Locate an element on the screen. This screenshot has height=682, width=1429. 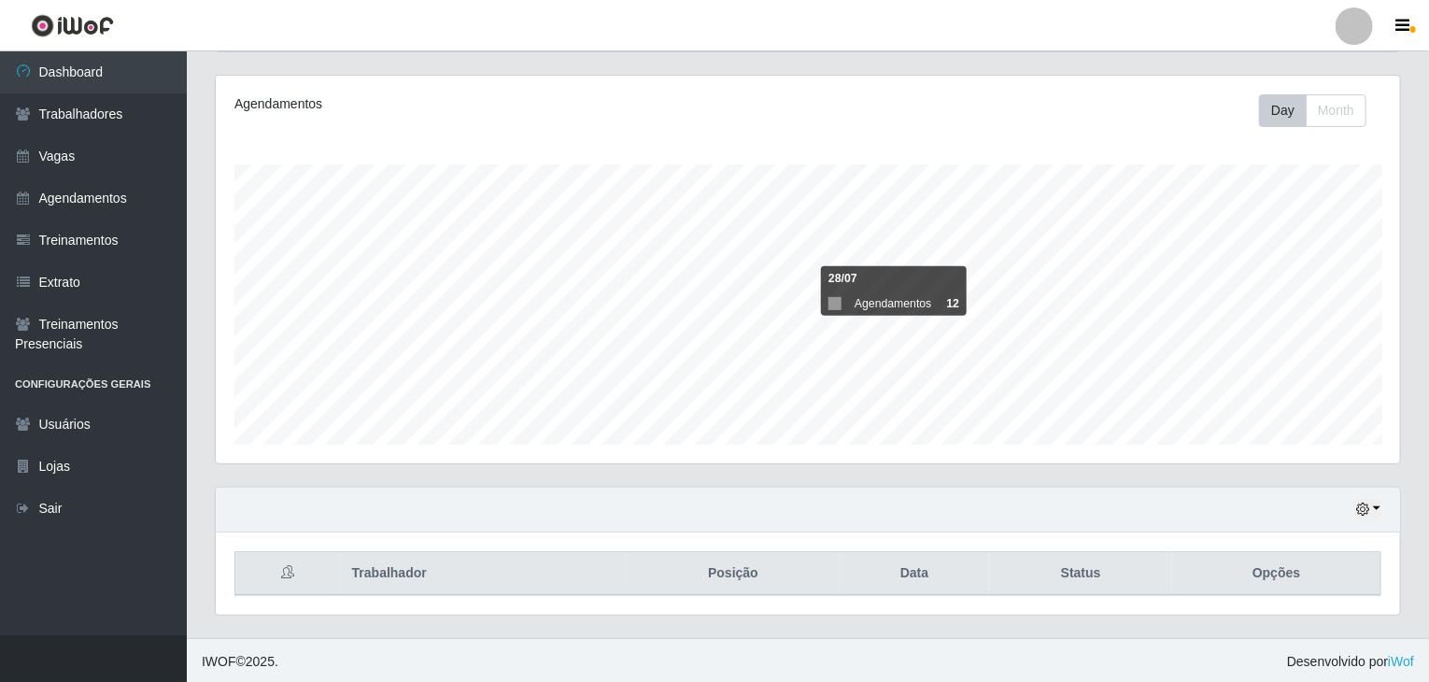
th: Trabalhador is located at coordinates (484, 574).